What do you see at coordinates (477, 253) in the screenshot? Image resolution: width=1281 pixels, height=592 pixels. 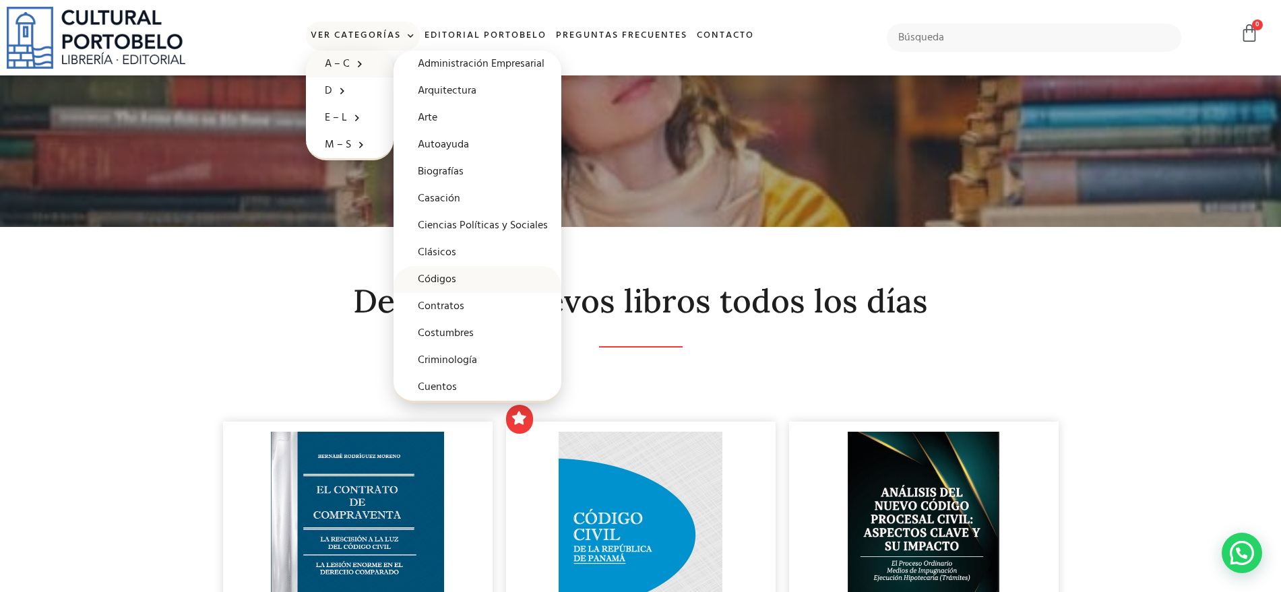 I see `a: Clásicos` at bounding box center [477, 253].